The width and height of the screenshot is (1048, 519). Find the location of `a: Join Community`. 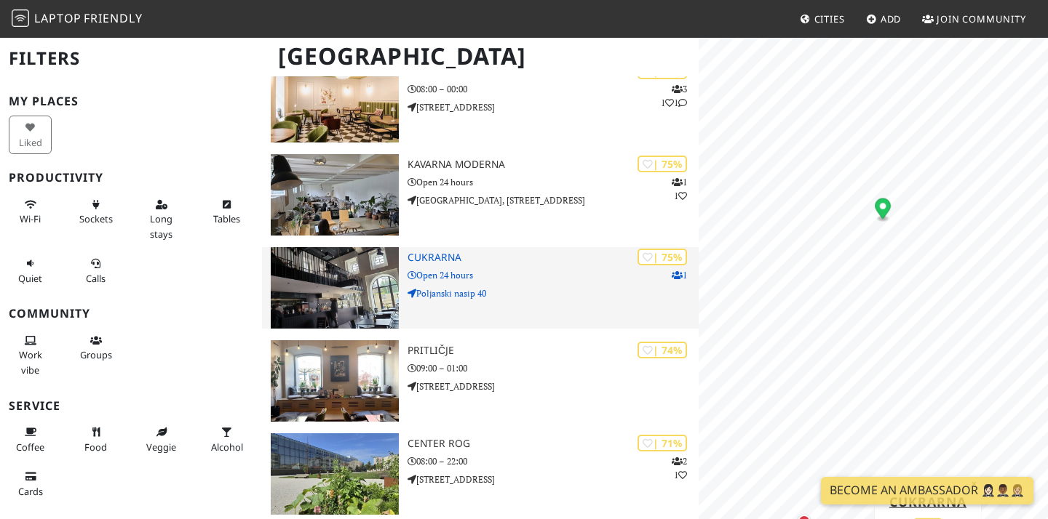

a: Join Community is located at coordinates (973, 19).